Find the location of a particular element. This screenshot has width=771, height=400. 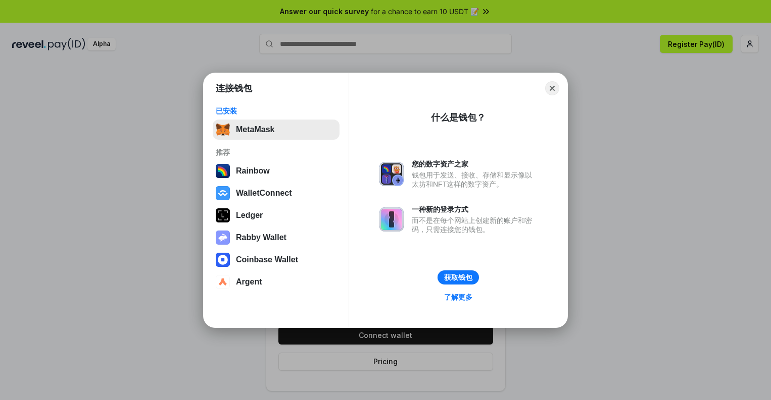

button: 获取钱包 is located at coordinates (458, 278).